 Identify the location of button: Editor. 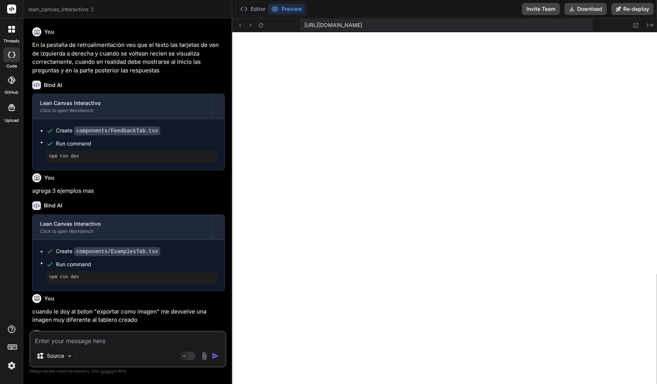
(253, 9).